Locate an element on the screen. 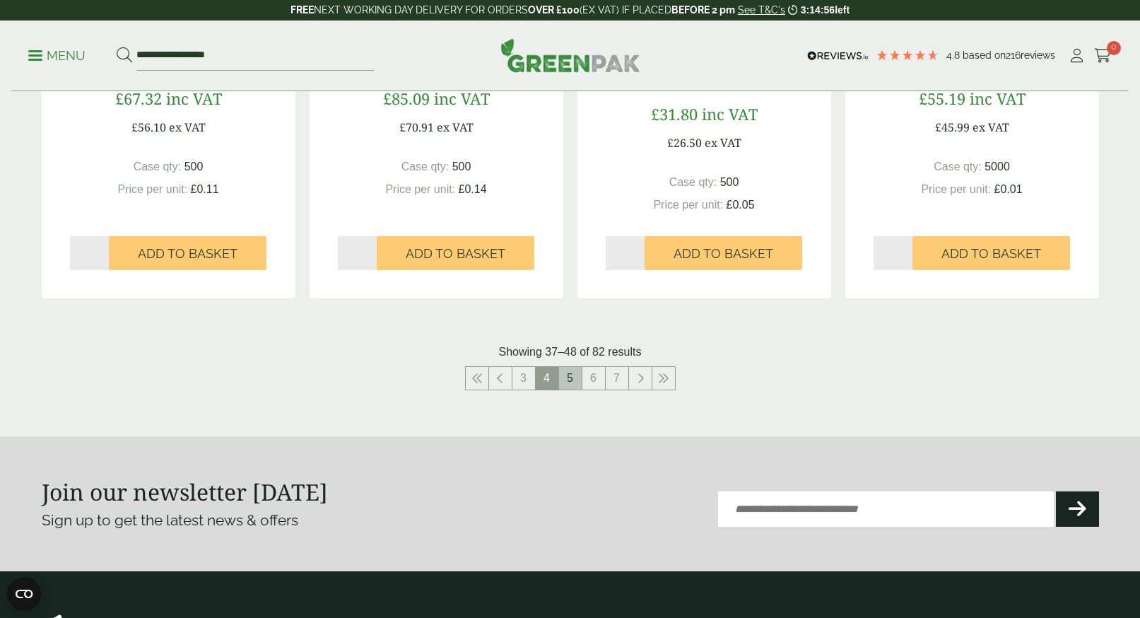 Image resolution: width=1140 pixels, height=618 pixels. span: £0.01 is located at coordinates (1008, 189).